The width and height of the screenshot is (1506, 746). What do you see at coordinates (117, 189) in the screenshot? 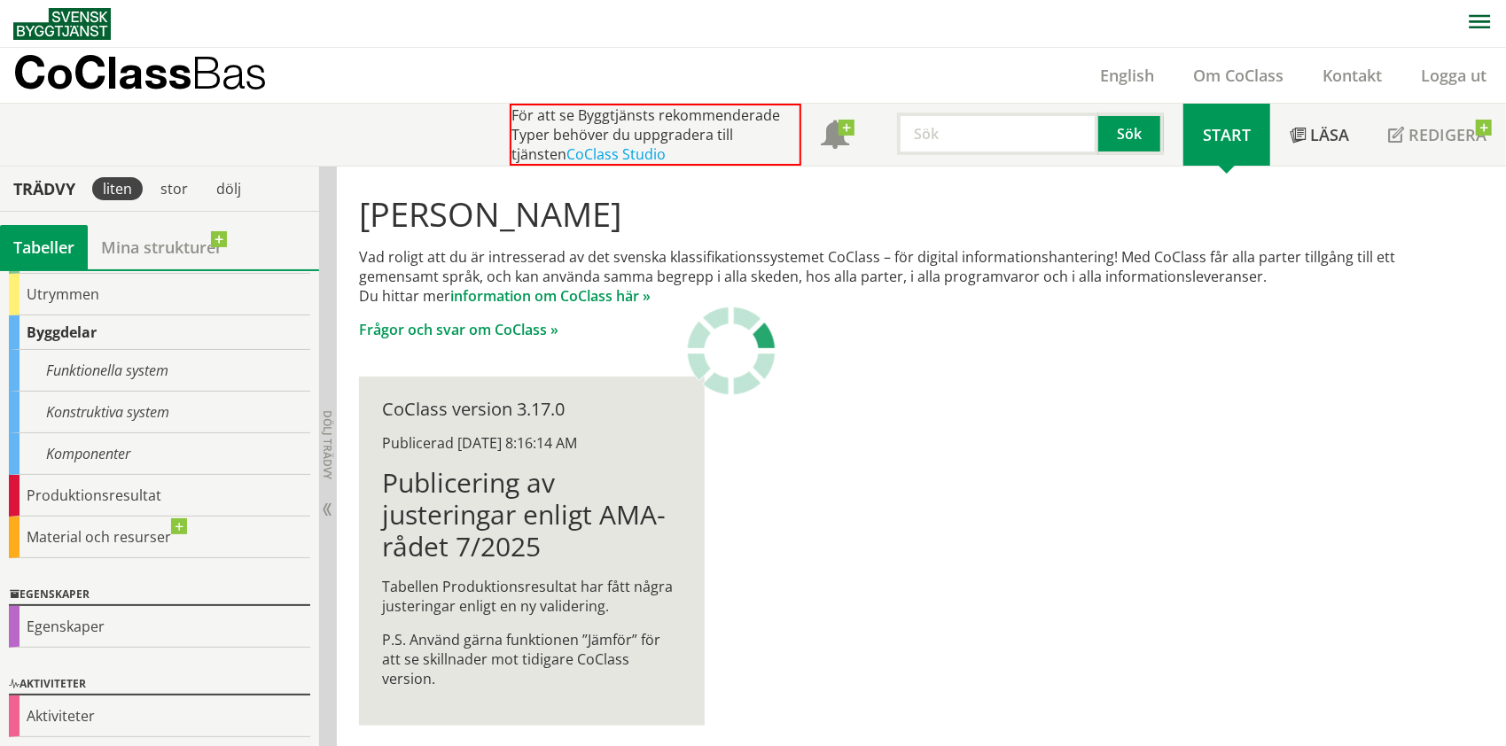
I see `div: liten` at bounding box center [117, 189].